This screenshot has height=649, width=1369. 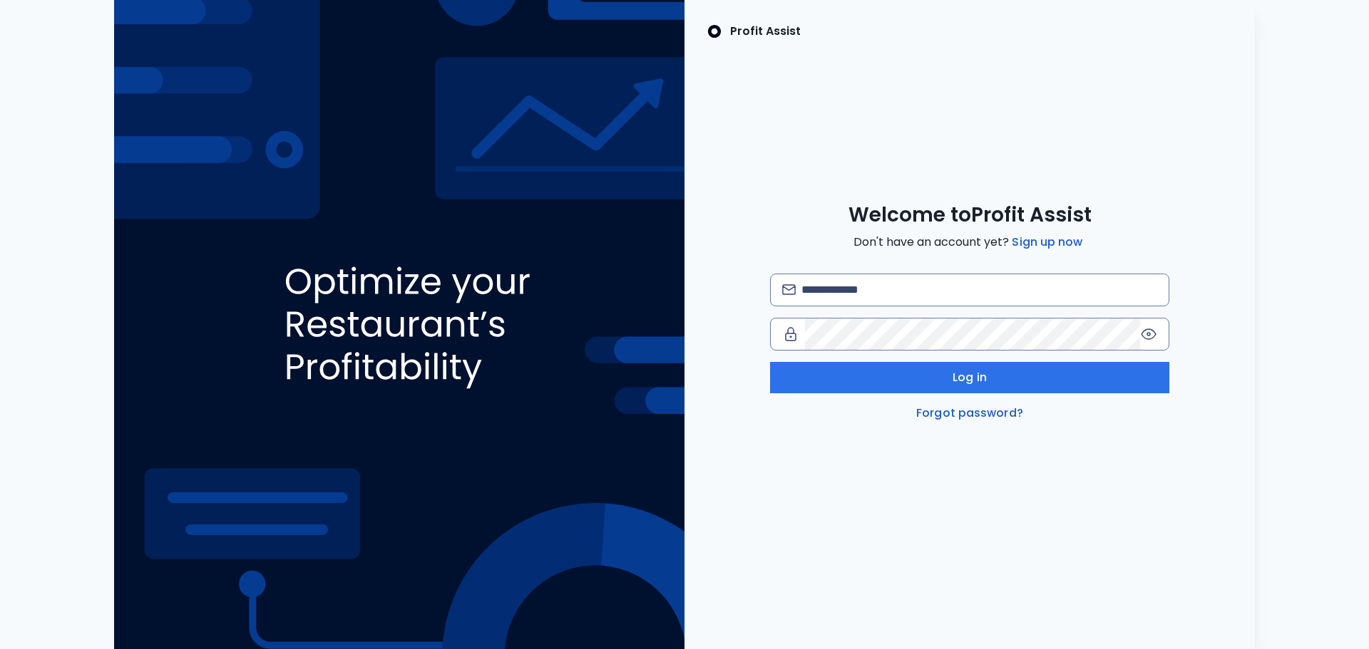 I want to click on p: Profit Assist, so click(x=765, y=31).